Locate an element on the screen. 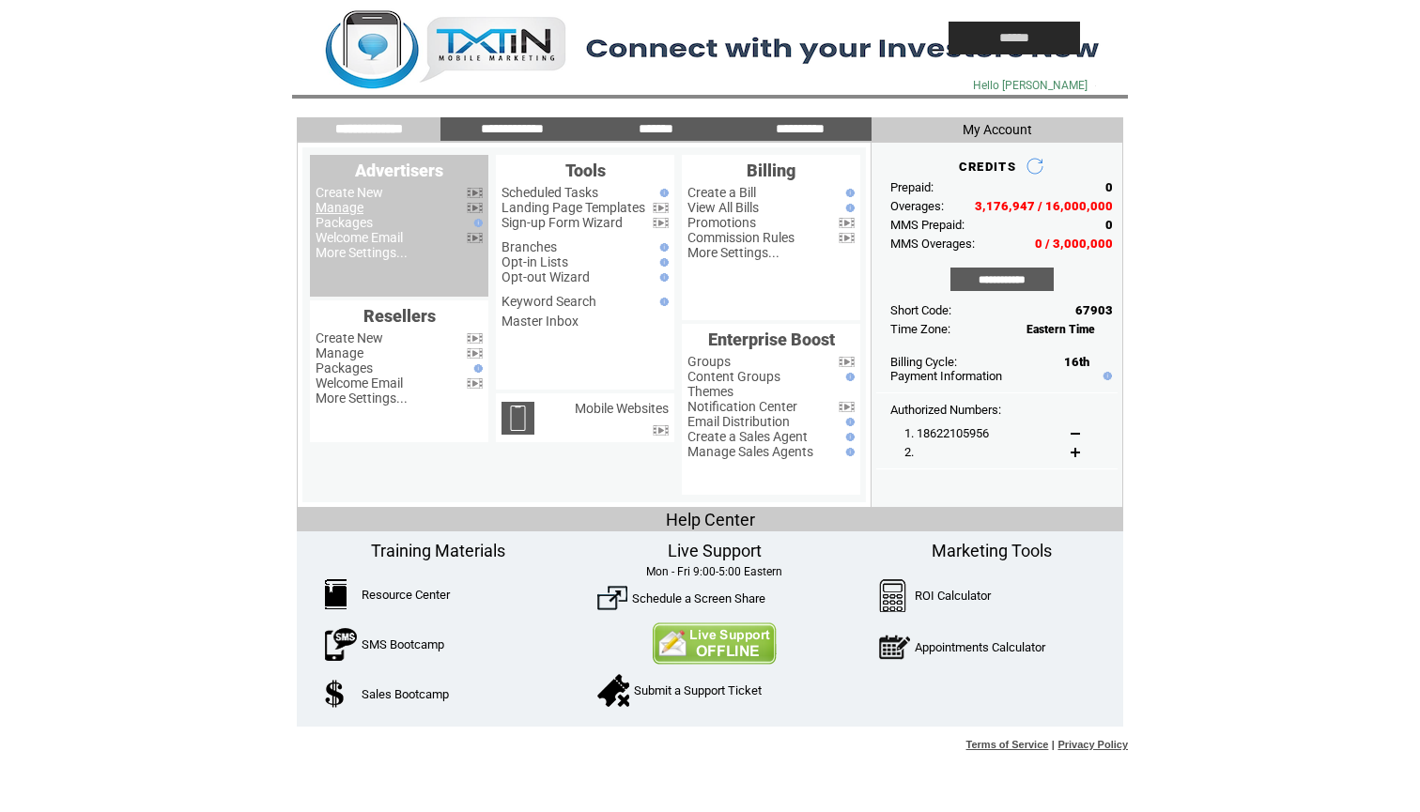 This screenshot has width=1420, height=812. span: Training Materials is located at coordinates (438, 550).